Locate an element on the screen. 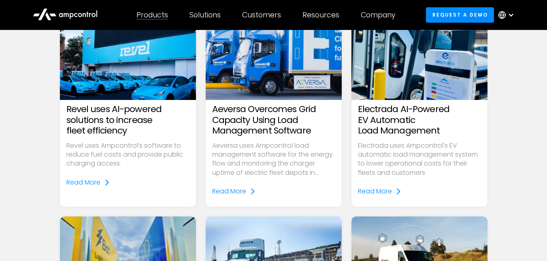 This screenshot has height=261, width=547. h3: Revel uses AI-powered solutions to increase fleet efficiency is located at coordinates (128, 120).